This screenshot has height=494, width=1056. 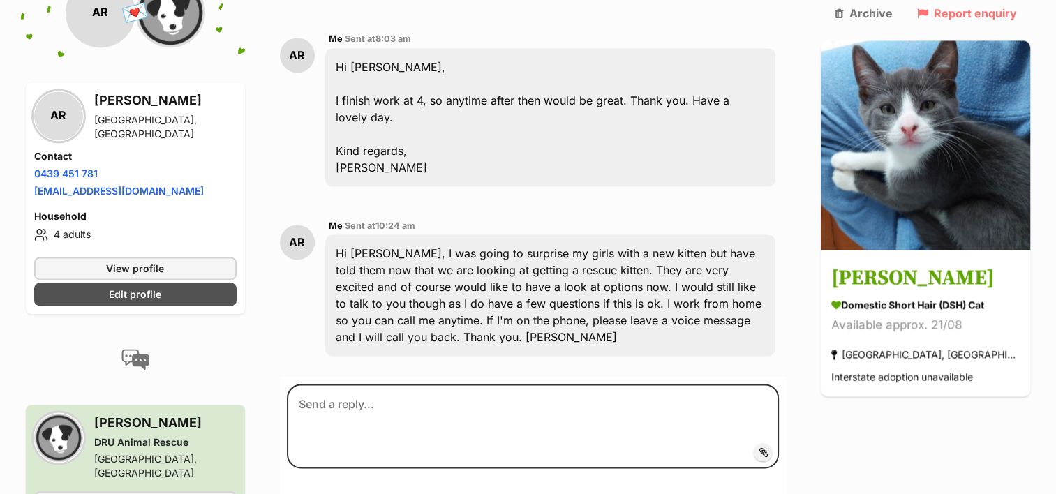 What do you see at coordinates (135, 156) in the screenshot?
I see `h4: Contact` at bounding box center [135, 156].